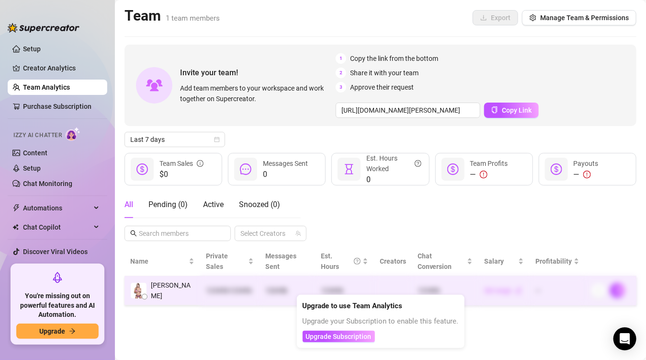 This screenshot has width=646, height=360. I want to click on span: info-circle, so click(200, 163).